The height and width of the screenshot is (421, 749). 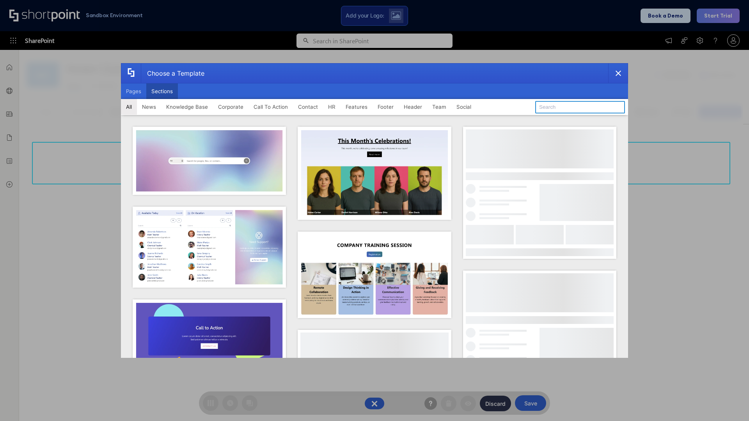 What do you see at coordinates (133, 91) in the screenshot?
I see `button: Pages` at bounding box center [133, 91].